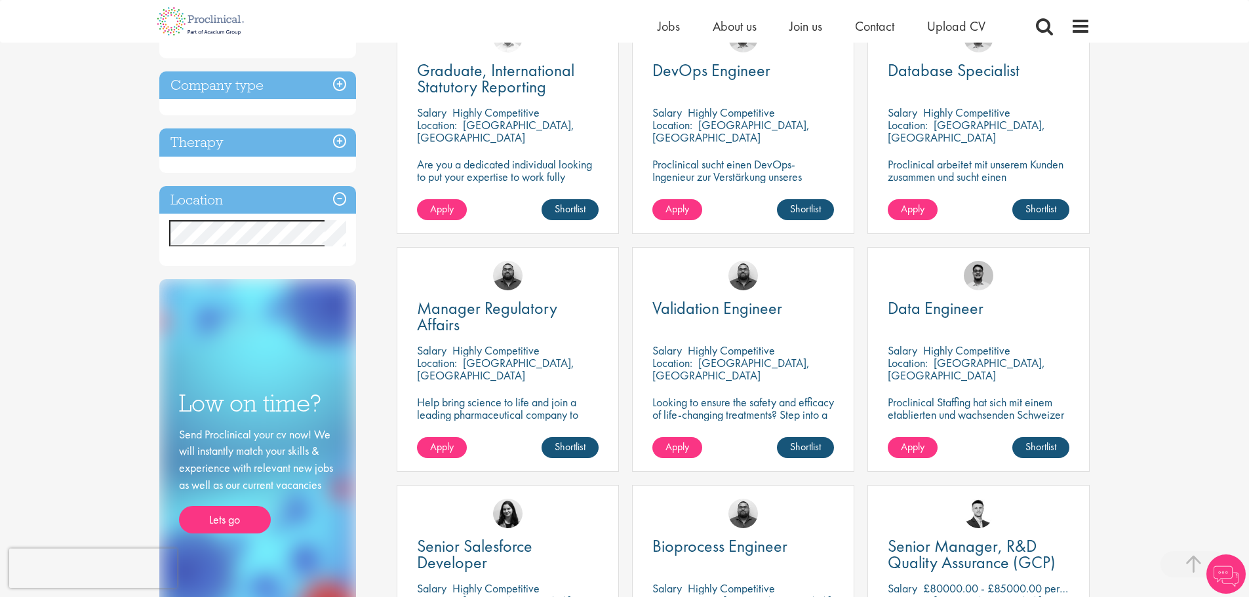 The width and height of the screenshot is (1249, 597). What do you see at coordinates (507, 555) in the screenshot?
I see `a: Senior Salesforce Developer` at bounding box center [507, 555].